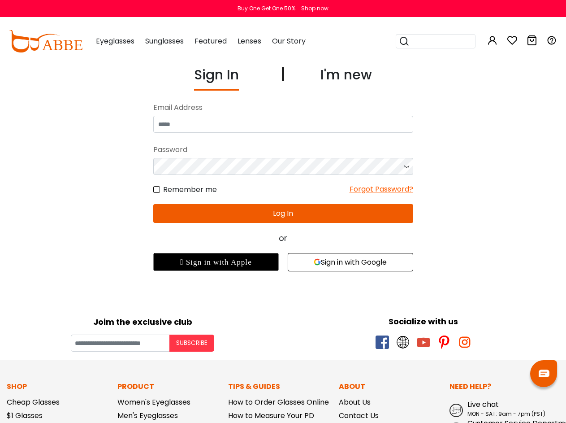  What do you see at coordinates (359, 415) in the screenshot?
I see `a: Contact Us` at bounding box center [359, 415].